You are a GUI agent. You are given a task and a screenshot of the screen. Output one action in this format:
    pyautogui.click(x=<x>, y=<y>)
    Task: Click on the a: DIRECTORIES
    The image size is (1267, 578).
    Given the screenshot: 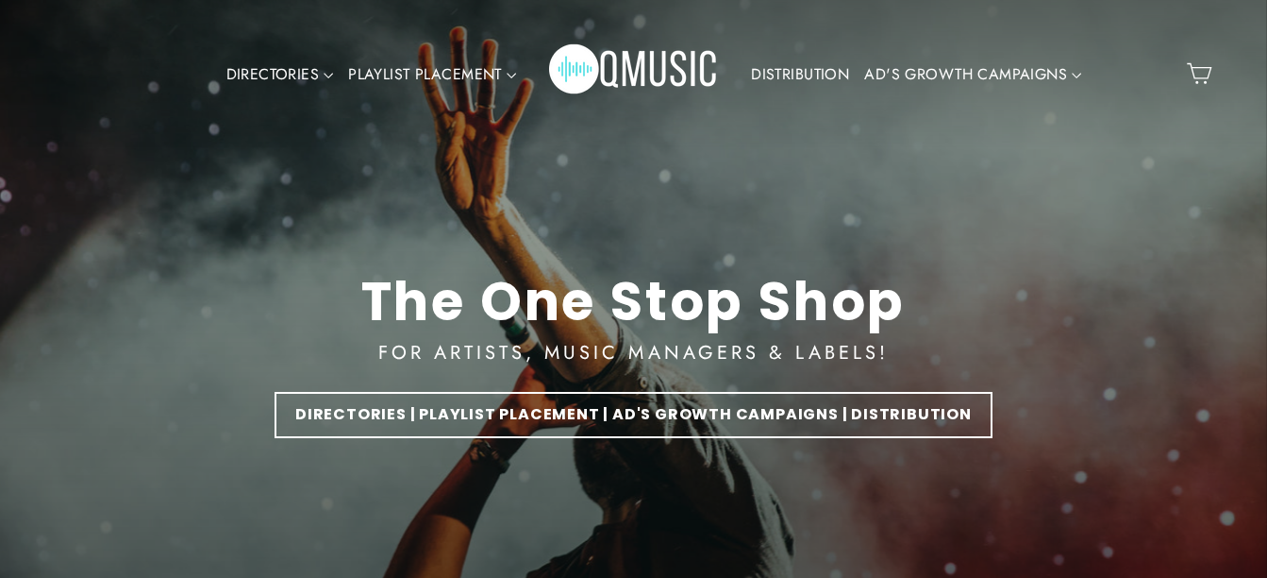 What is the action you would take?
    pyautogui.click(x=280, y=75)
    